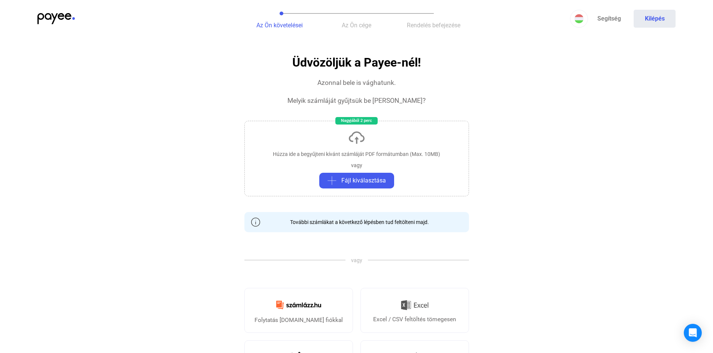 The width and height of the screenshot is (713, 353). I want to click on img: info-grey-outline, so click(256, 222).